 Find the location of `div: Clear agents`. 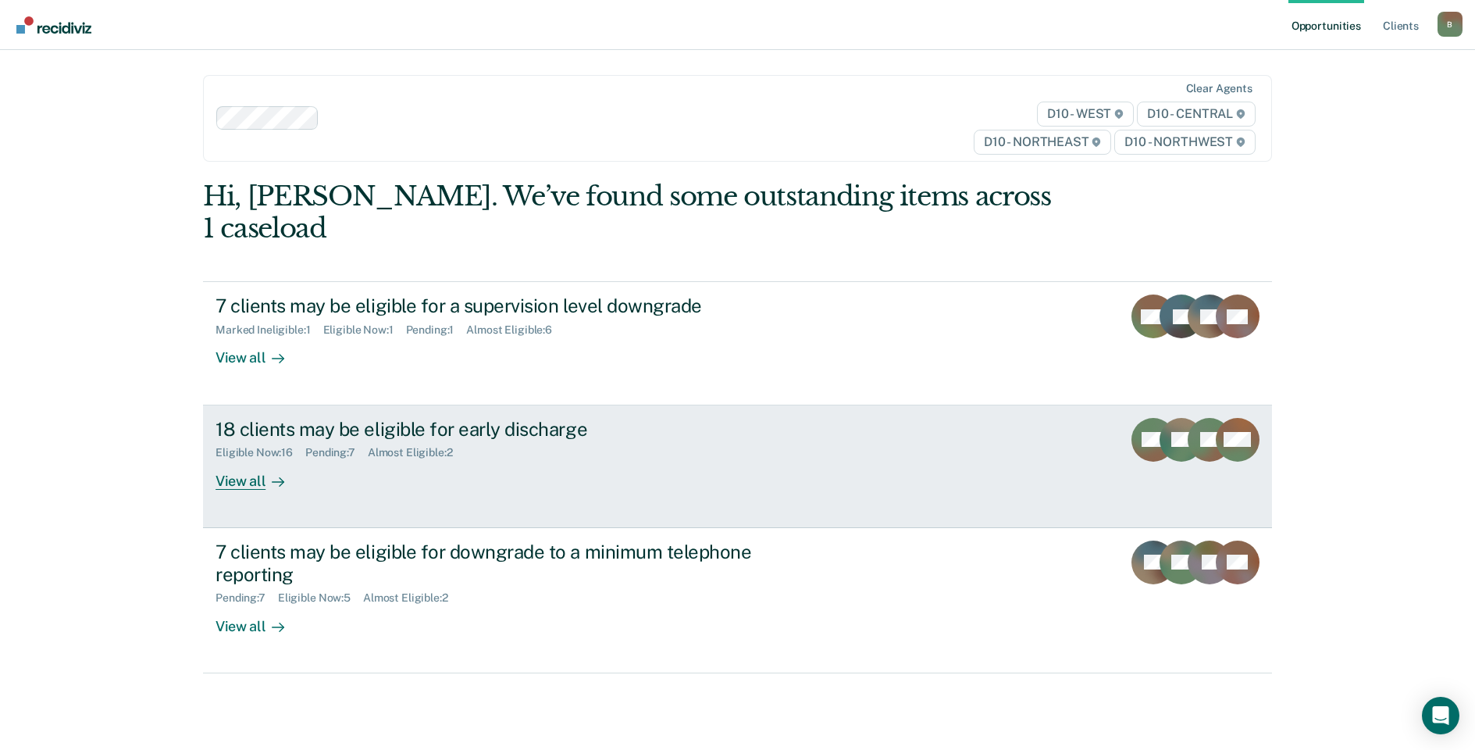

div: Clear agents is located at coordinates (1219, 88).